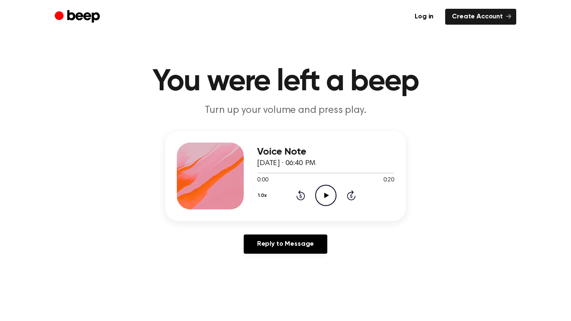 The image size is (571, 321). What do you see at coordinates (481, 17) in the screenshot?
I see `a: Create Account` at bounding box center [481, 17].